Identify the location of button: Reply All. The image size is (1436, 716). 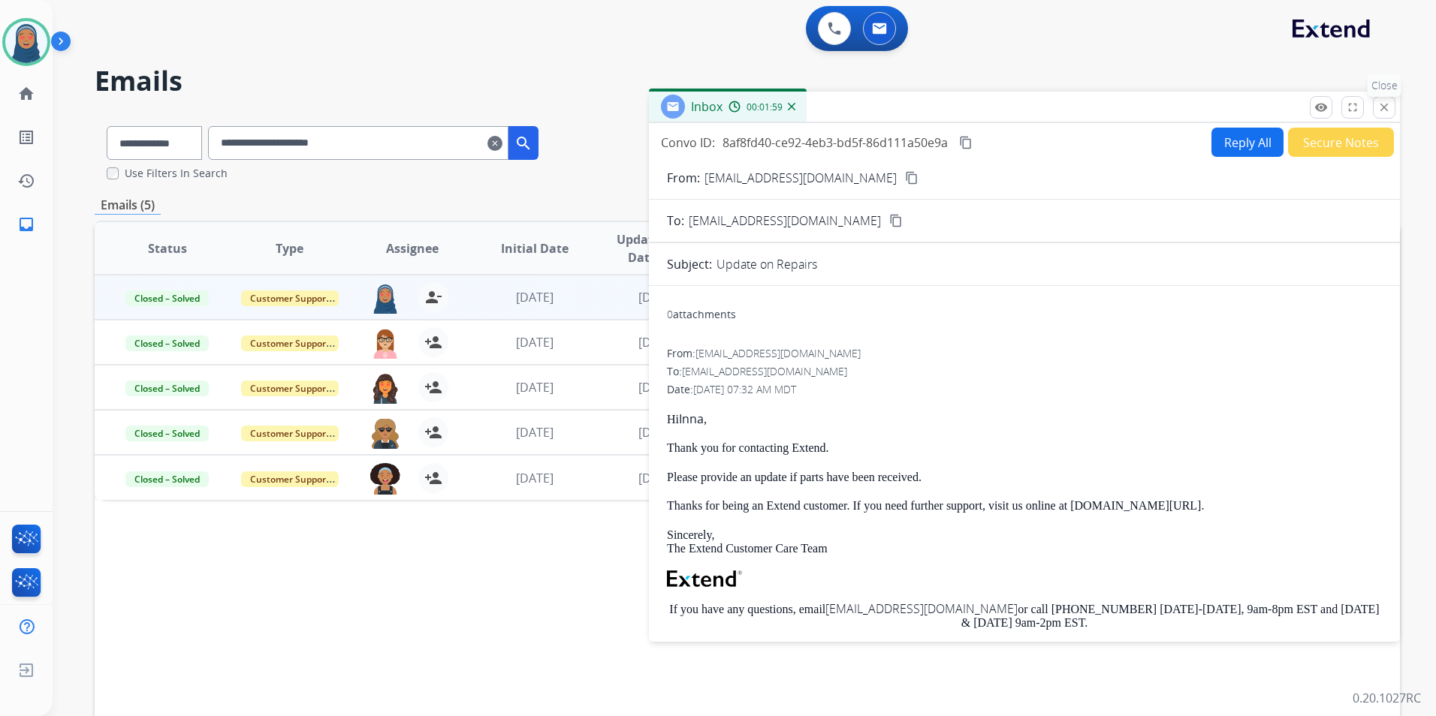
(1247, 142).